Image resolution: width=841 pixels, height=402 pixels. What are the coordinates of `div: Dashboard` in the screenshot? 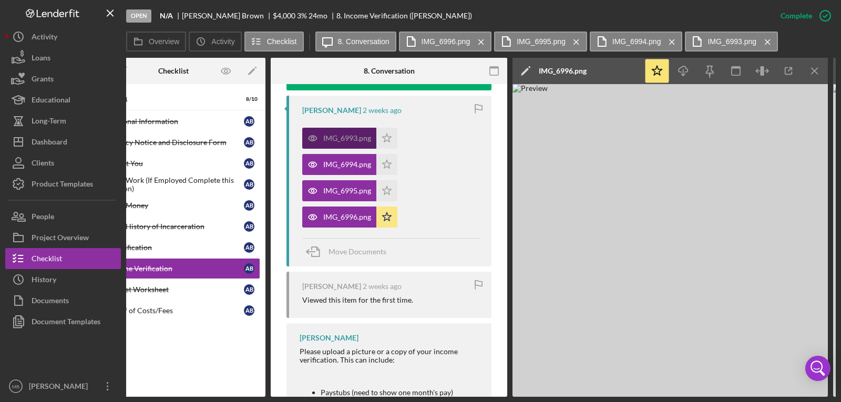 It's located at (49, 143).